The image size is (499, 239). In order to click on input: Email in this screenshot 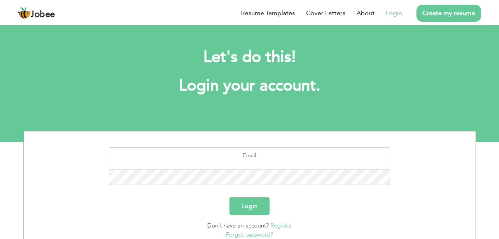, I will do `click(249, 155)`.